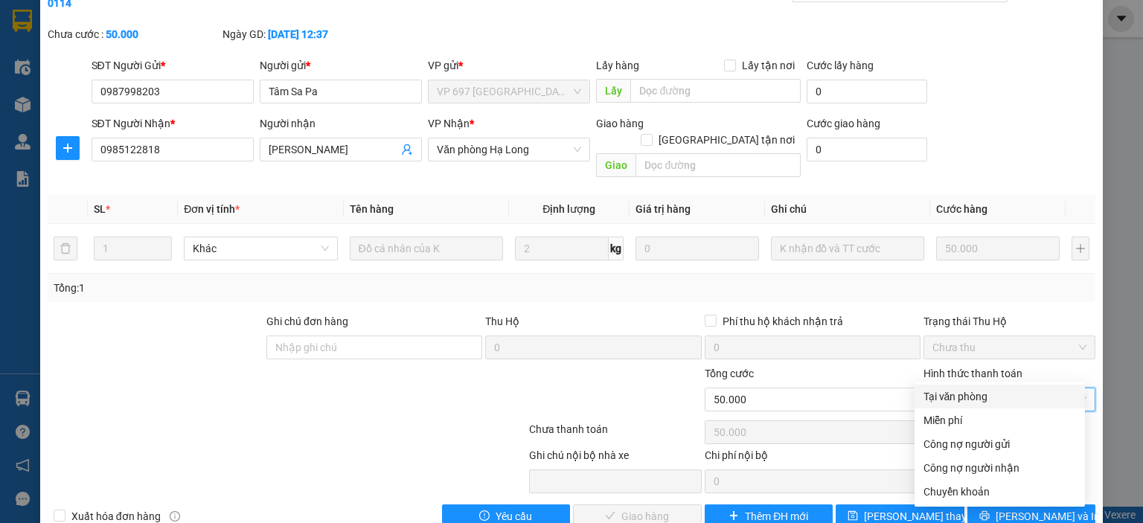 The image size is (1143, 523). I want to click on input: Ghi chú đơn hàng, so click(374, 348).